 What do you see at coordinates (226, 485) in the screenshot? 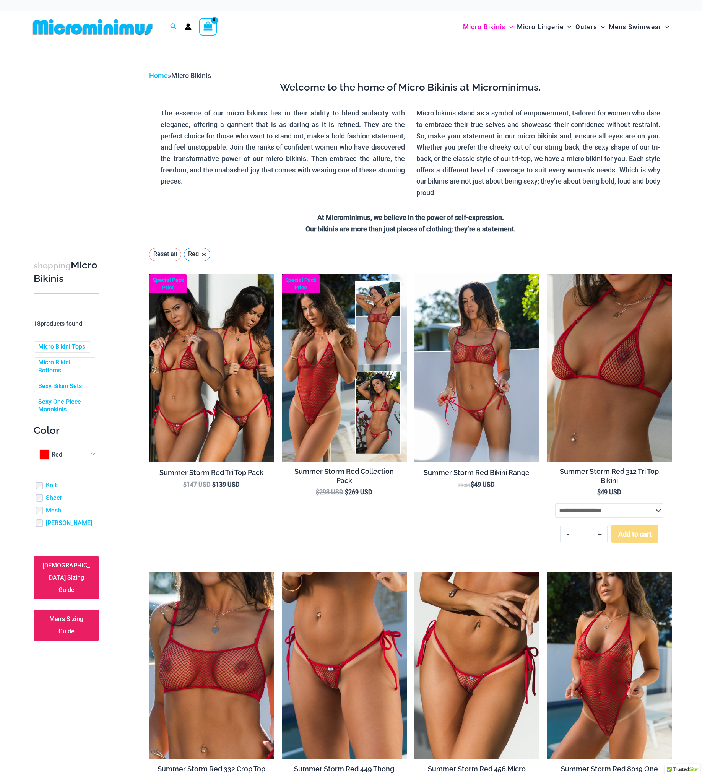
I see `bdi: 139 USD` at bounding box center [226, 485].